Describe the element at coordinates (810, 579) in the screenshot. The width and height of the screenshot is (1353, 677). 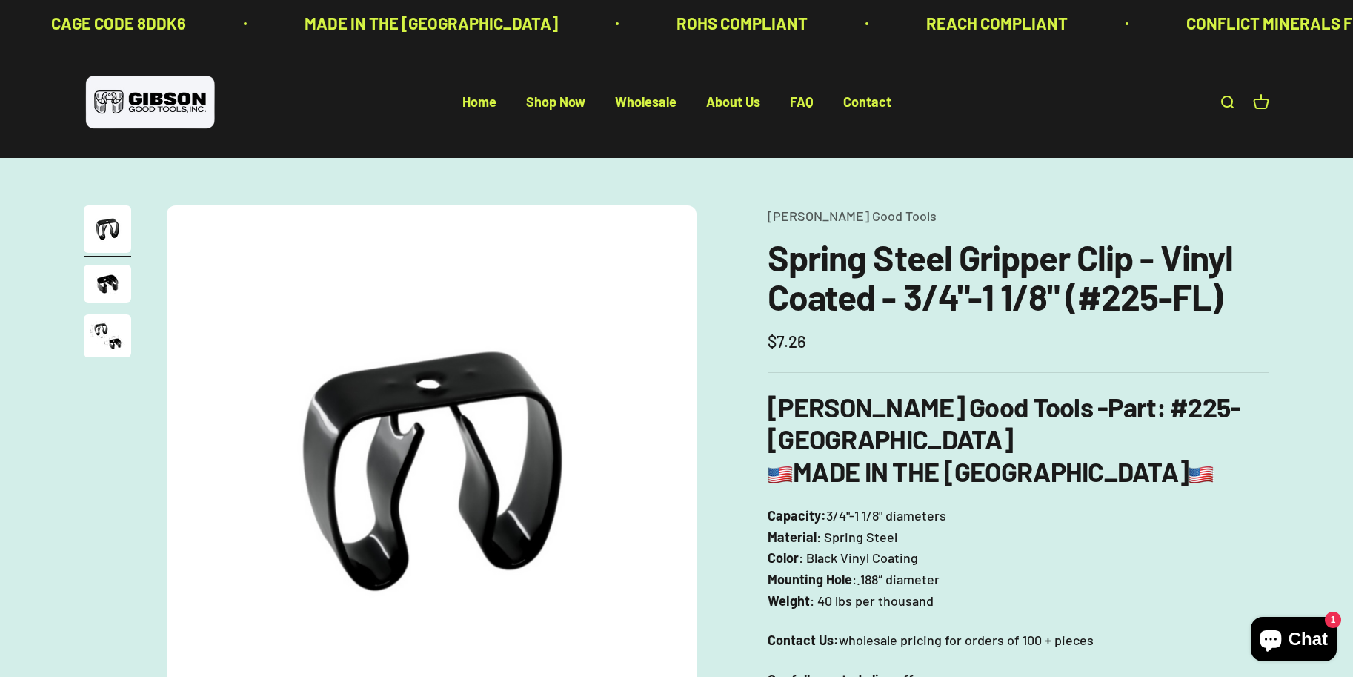
I see `strong: Mounting Hole` at that location.